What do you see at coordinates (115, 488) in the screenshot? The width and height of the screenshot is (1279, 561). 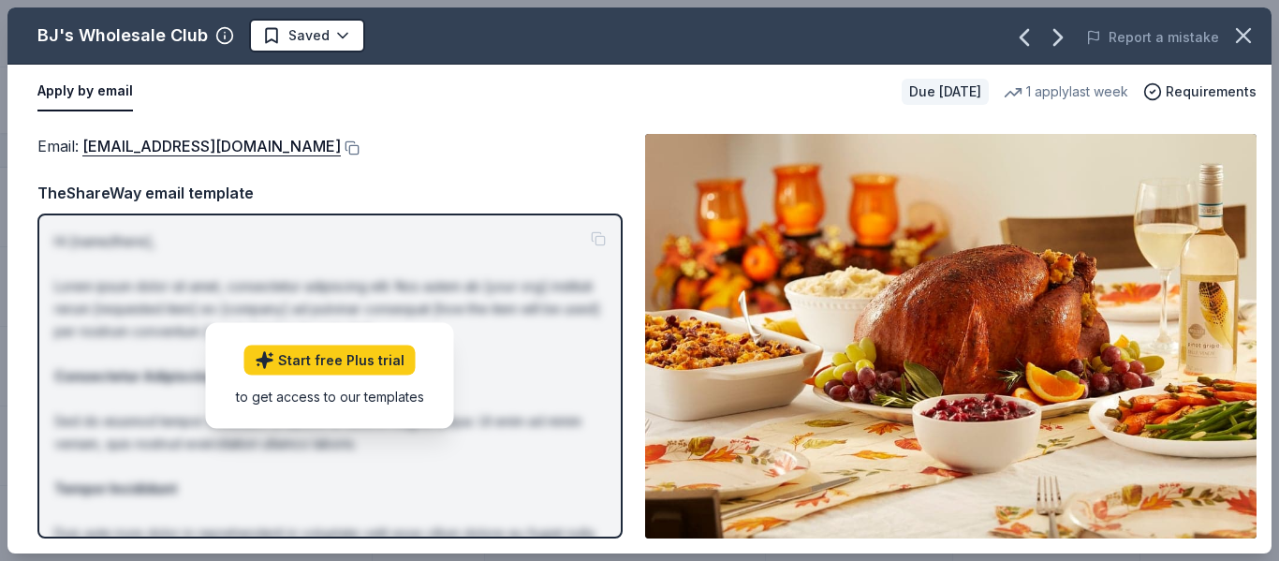 I see `strong: Tempor Incididunt` at bounding box center [115, 488].